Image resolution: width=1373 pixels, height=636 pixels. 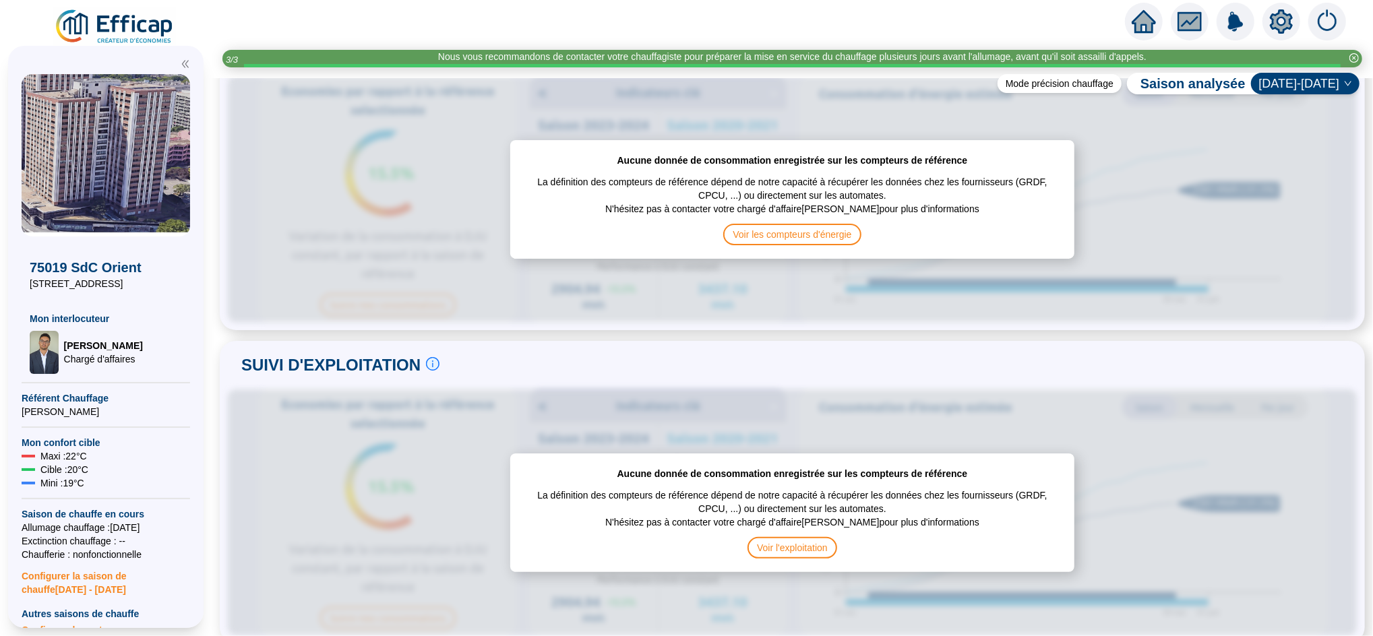 What do you see at coordinates (1348, 84) in the screenshot?
I see `span: down` at bounding box center [1348, 84].